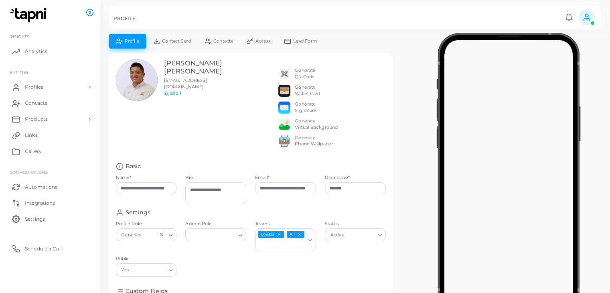 The image size is (610, 293). Describe the element at coordinates (286, 224) in the screenshot. I see `label: Teams` at that location.